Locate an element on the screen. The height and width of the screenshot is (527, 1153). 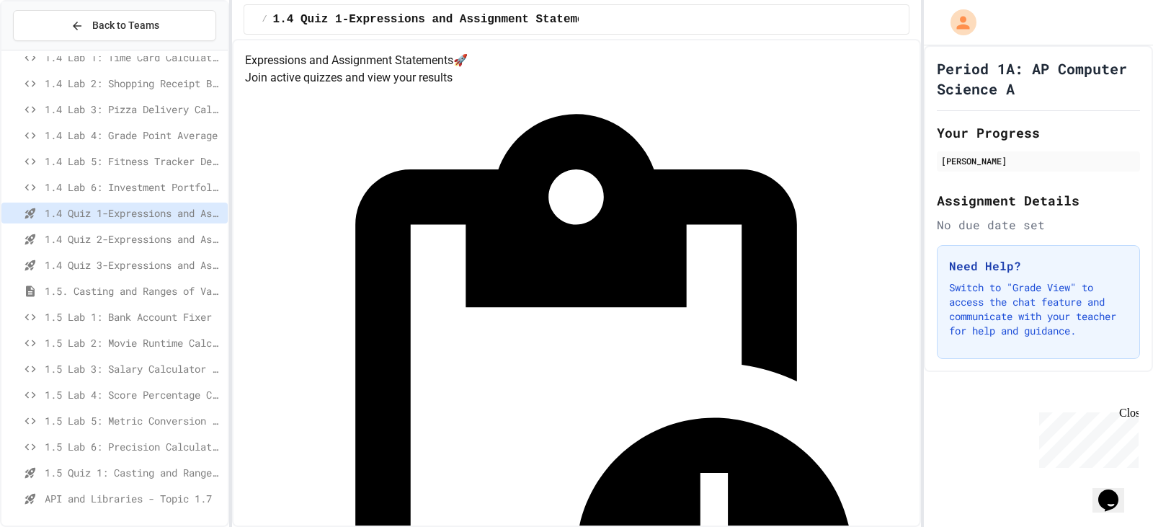
span: 1.4 Lab 5: Fitness Tracker Debugger is located at coordinates (133, 161).